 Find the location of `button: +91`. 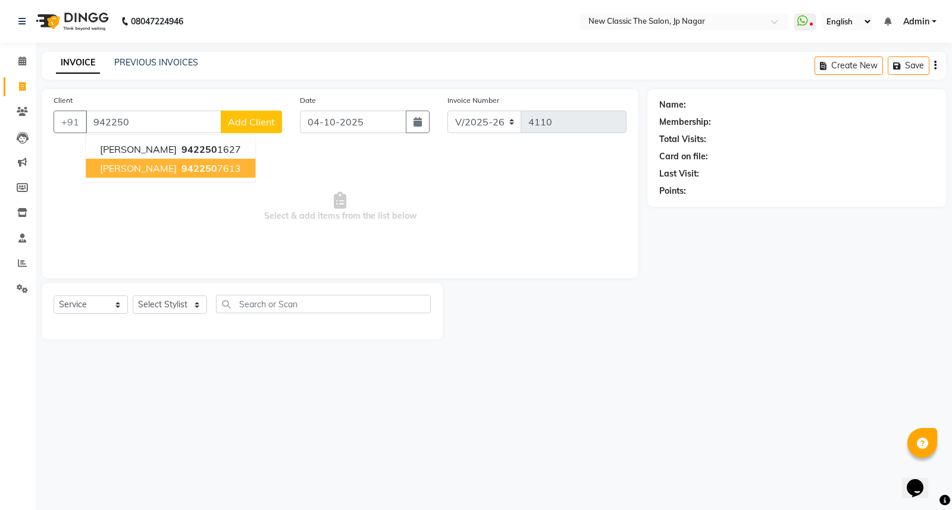

button: +91 is located at coordinates (70, 122).